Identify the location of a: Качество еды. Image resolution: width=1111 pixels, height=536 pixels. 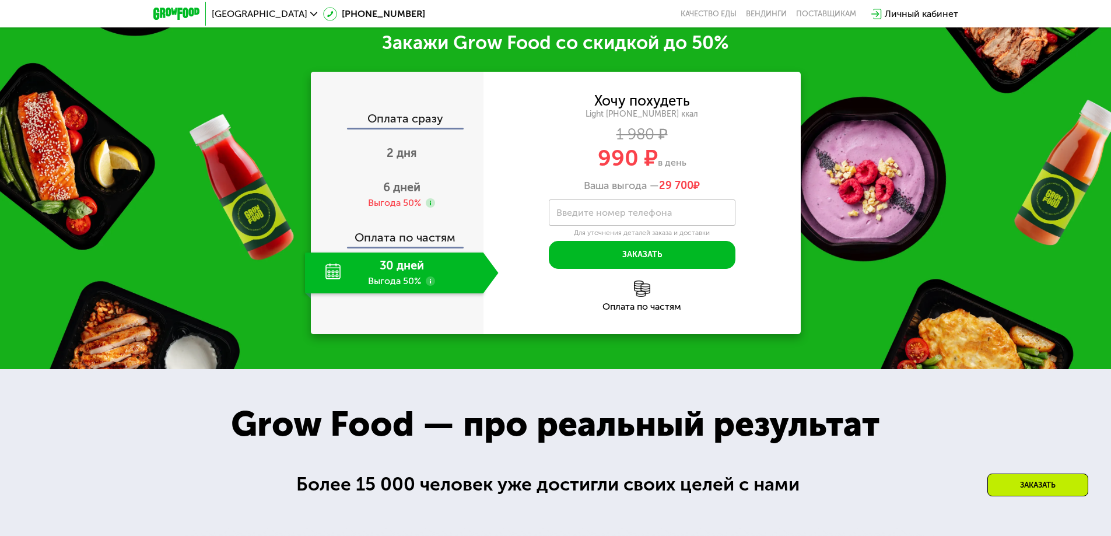
(708, 14).